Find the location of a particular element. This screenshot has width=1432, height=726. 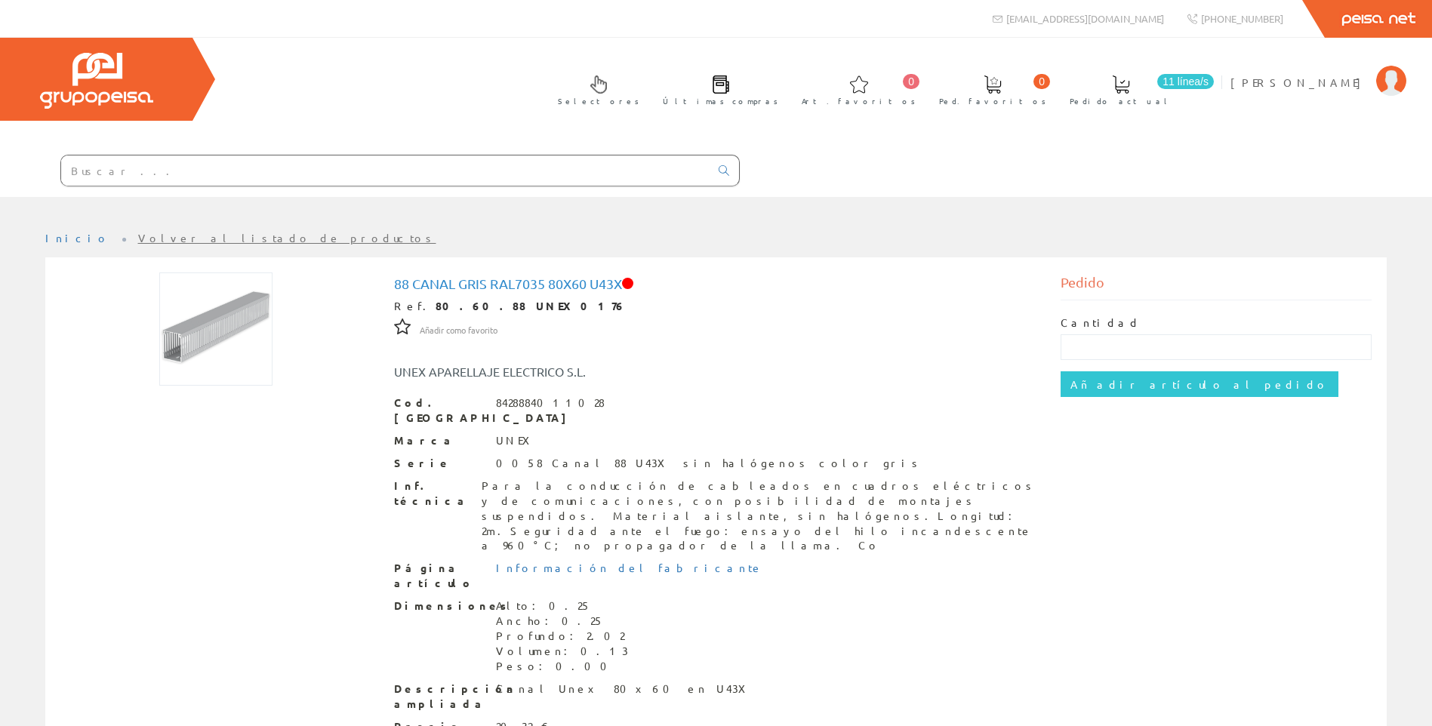

span: Página artículo is located at coordinates (439, 576).